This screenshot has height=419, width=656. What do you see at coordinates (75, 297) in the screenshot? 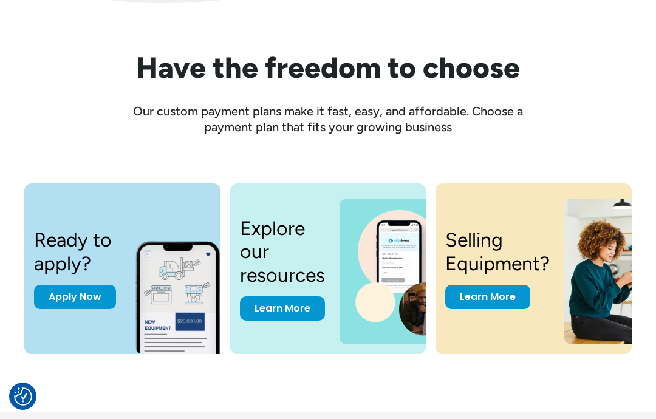
I see `a: Apply Now` at bounding box center [75, 297].